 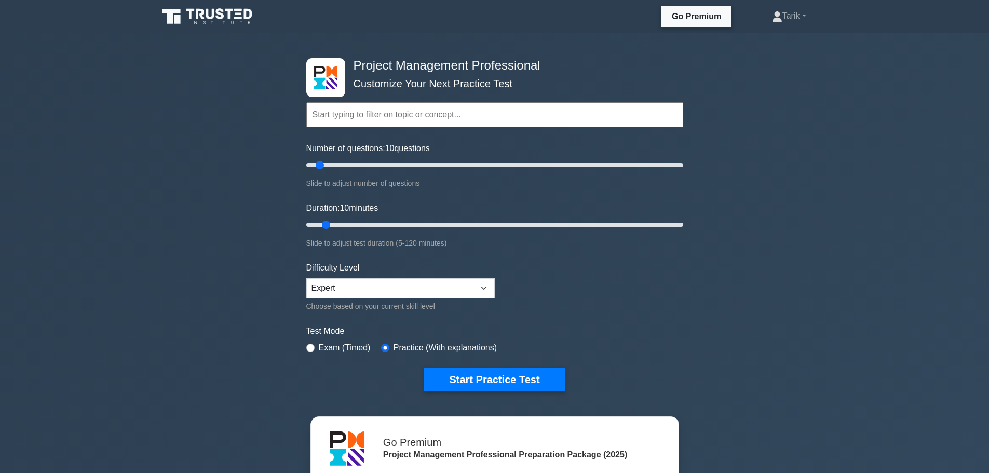 What do you see at coordinates (494, 379) in the screenshot?
I see `button: Start Practice Test` at bounding box center [494, 379].